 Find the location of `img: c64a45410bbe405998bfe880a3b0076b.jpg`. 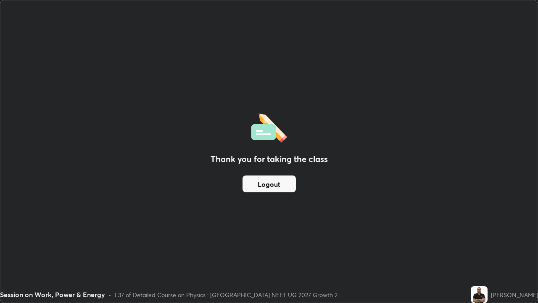

img: c64a45410bbe405998bfe880a3b0076b.jpg is located at coordinates (479, 294).